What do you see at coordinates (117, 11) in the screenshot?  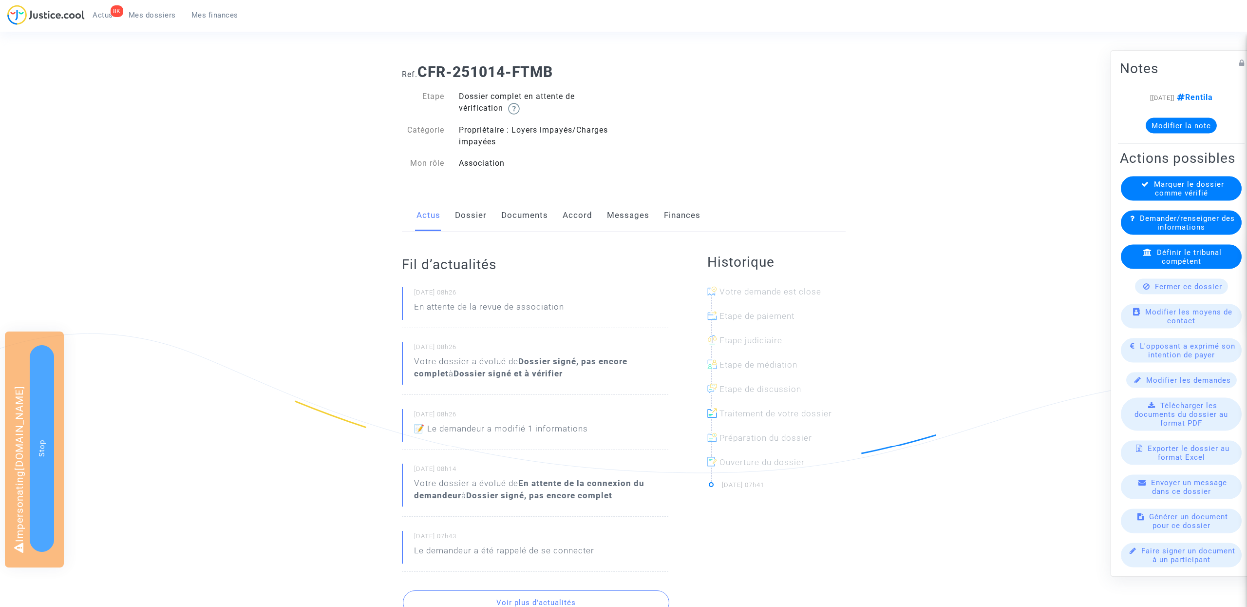 I see `div: 8K` at bounding box center [117, 11].